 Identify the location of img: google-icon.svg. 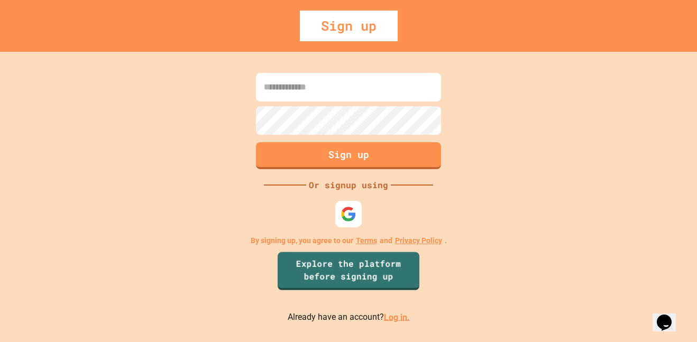
(348, 214).